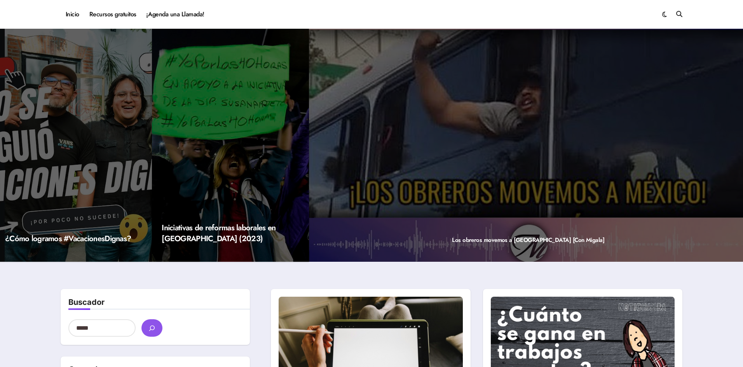  I want to click on a: ¿Cómo logramos #VacacionesDignas?, so click(68, 239).